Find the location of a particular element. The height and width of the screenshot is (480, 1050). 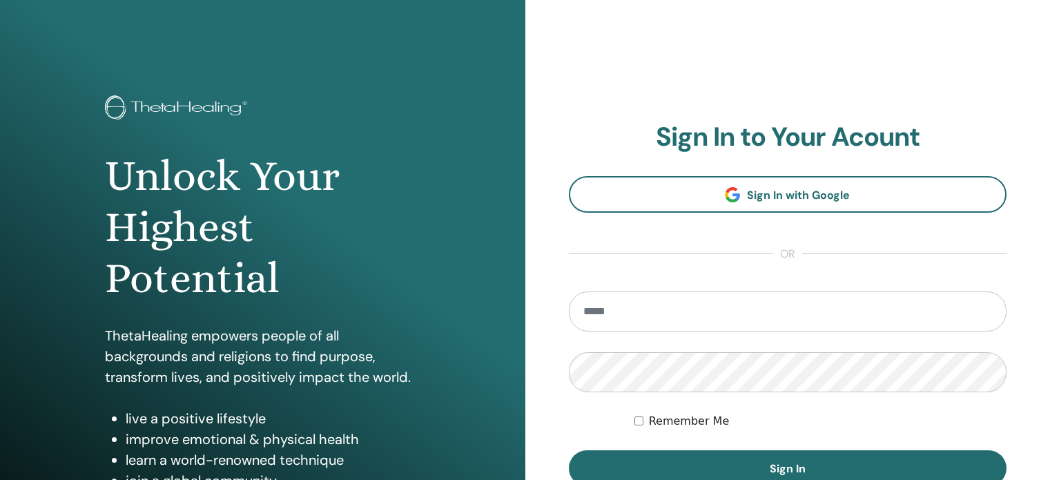

h2: Sign In to Your Acount is located at coordinates (788, 137).